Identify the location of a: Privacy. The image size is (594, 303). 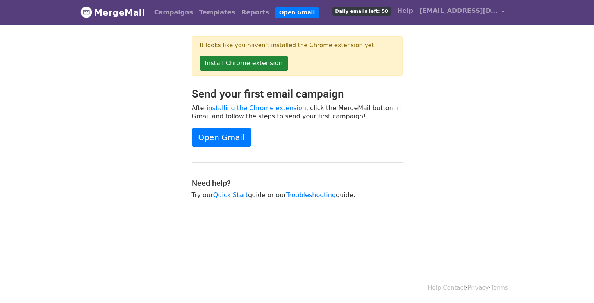
(478, 288).